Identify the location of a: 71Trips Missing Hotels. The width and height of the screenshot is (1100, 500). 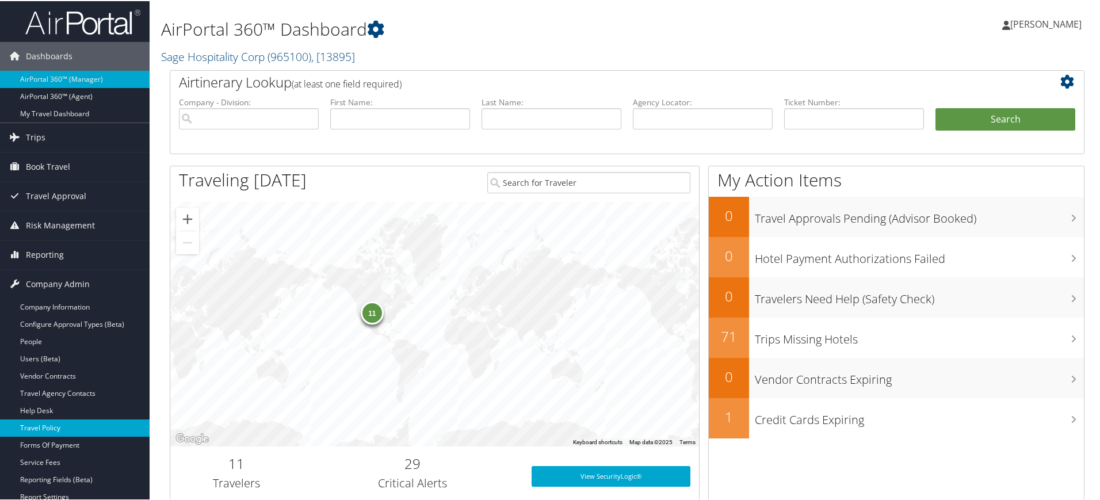
(896, 337).